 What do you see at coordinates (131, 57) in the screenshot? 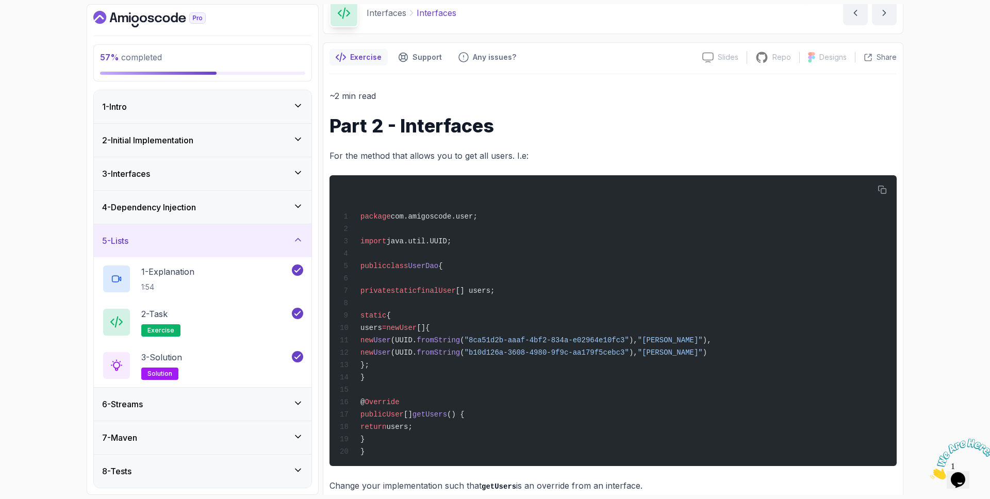
I see `span: completed` at bounding box center [131, 57].